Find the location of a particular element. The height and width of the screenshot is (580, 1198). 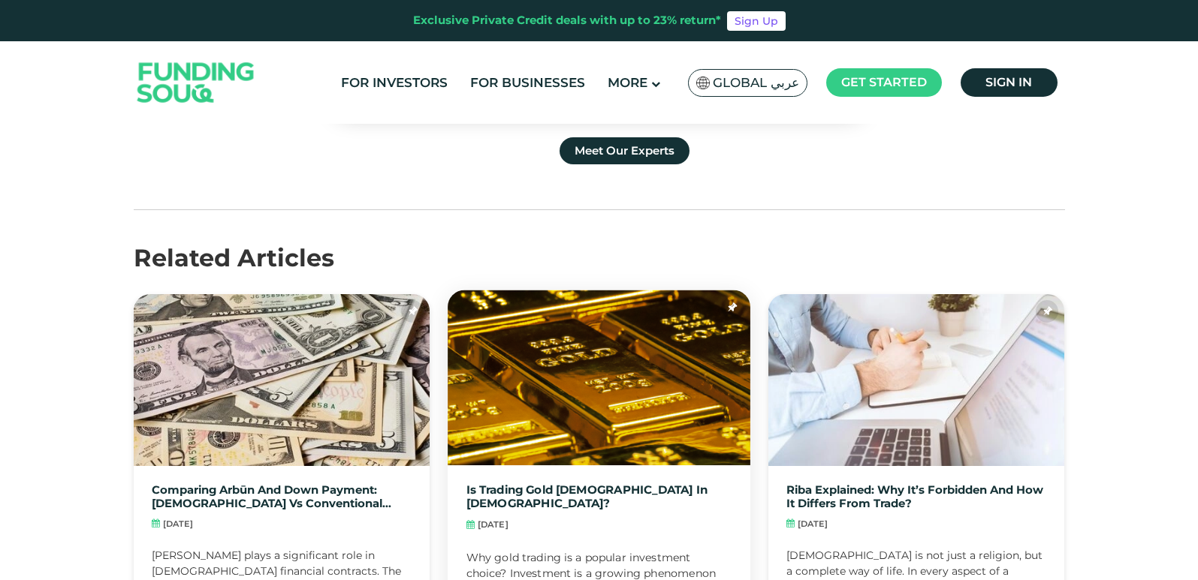

span: Sign in is located at coordinates (1008, 82).